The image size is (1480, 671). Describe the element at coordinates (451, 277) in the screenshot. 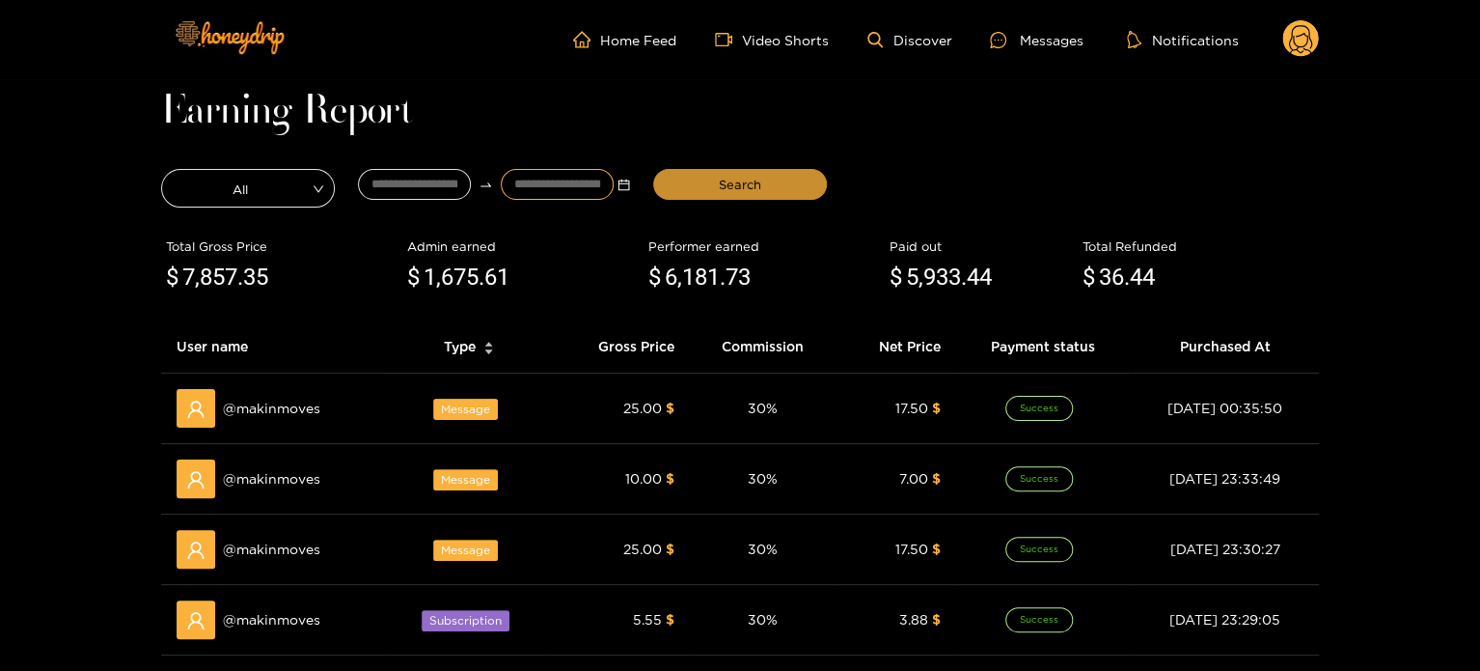

I see `span: 1,675` at that location.